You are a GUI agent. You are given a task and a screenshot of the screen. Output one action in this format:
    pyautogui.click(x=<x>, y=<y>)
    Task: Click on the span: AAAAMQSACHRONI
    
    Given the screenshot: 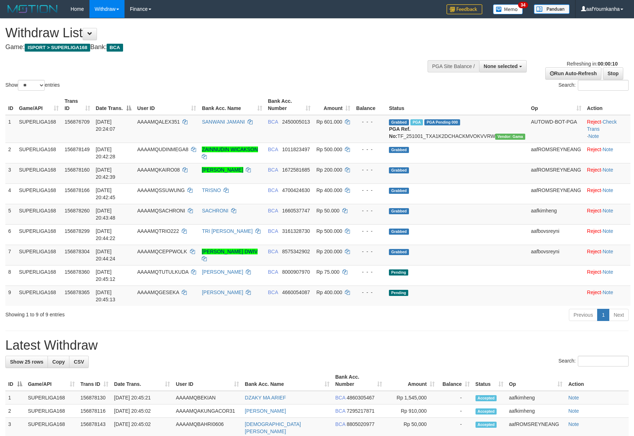 What is the action you would take?
    pyautogui.click(x=161, y=210)
    